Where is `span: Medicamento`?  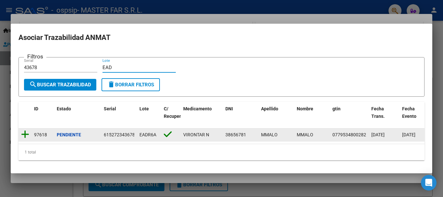 span: Medicamento is located at coordinates (198, 109).